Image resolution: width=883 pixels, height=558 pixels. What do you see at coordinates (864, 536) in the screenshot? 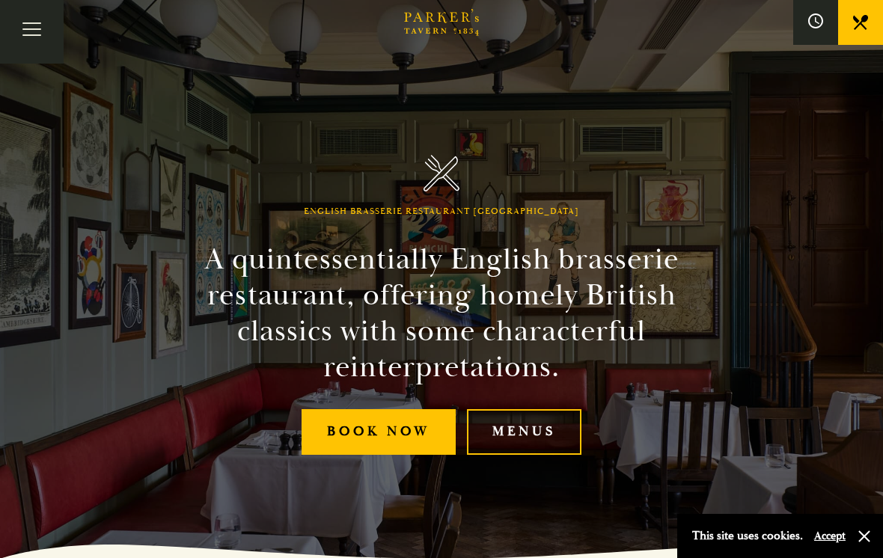
I see `button: Close and accept` at bounding box center [864, 536].